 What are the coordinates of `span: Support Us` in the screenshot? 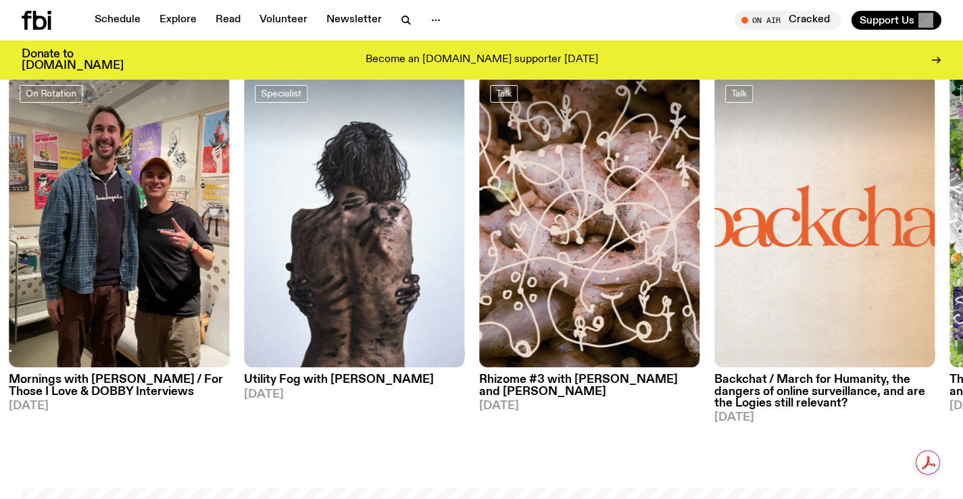 It's located at (887, 20).